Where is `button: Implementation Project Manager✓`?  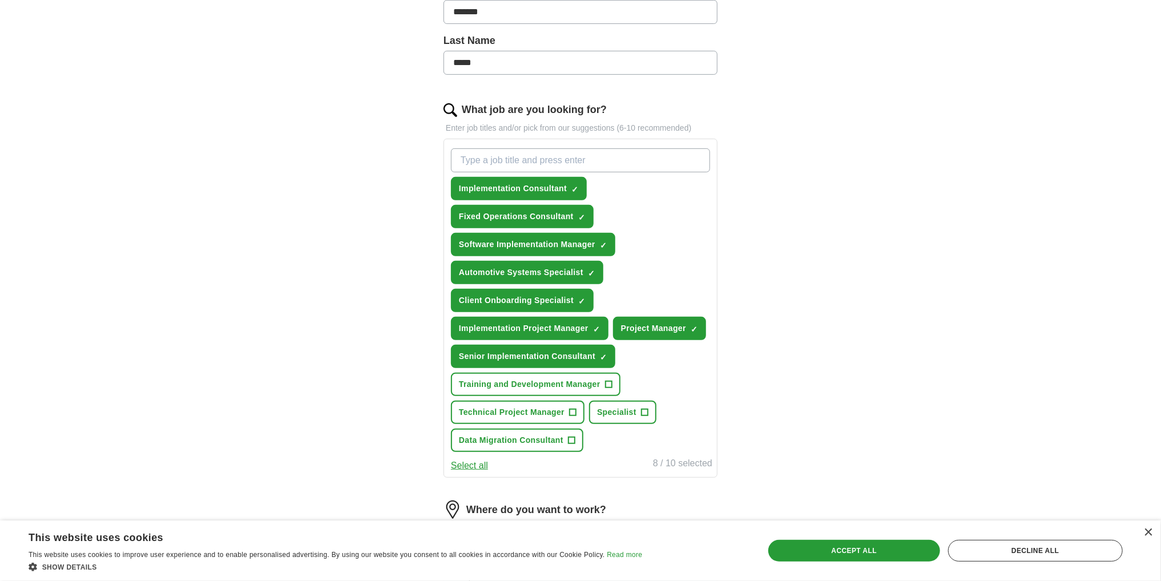
button: Implementation Project Manager✓ is located at coordinates (530, 328).